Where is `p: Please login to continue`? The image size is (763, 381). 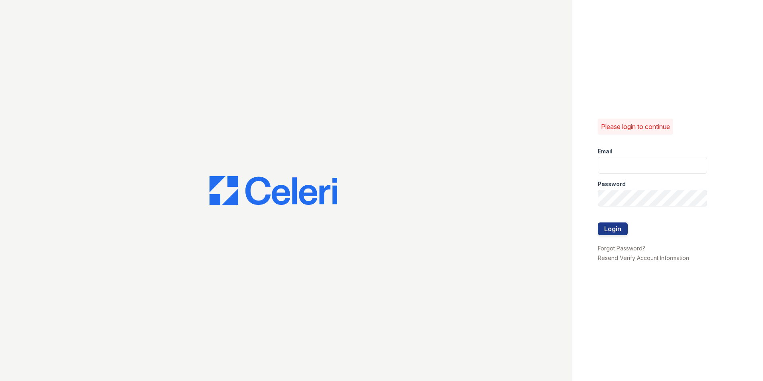 p: Please login to continue is located at coordinates (636, 127).